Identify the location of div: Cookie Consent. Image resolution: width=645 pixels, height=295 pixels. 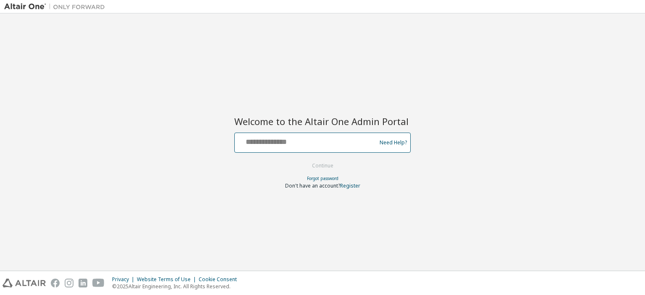
(220, 279).